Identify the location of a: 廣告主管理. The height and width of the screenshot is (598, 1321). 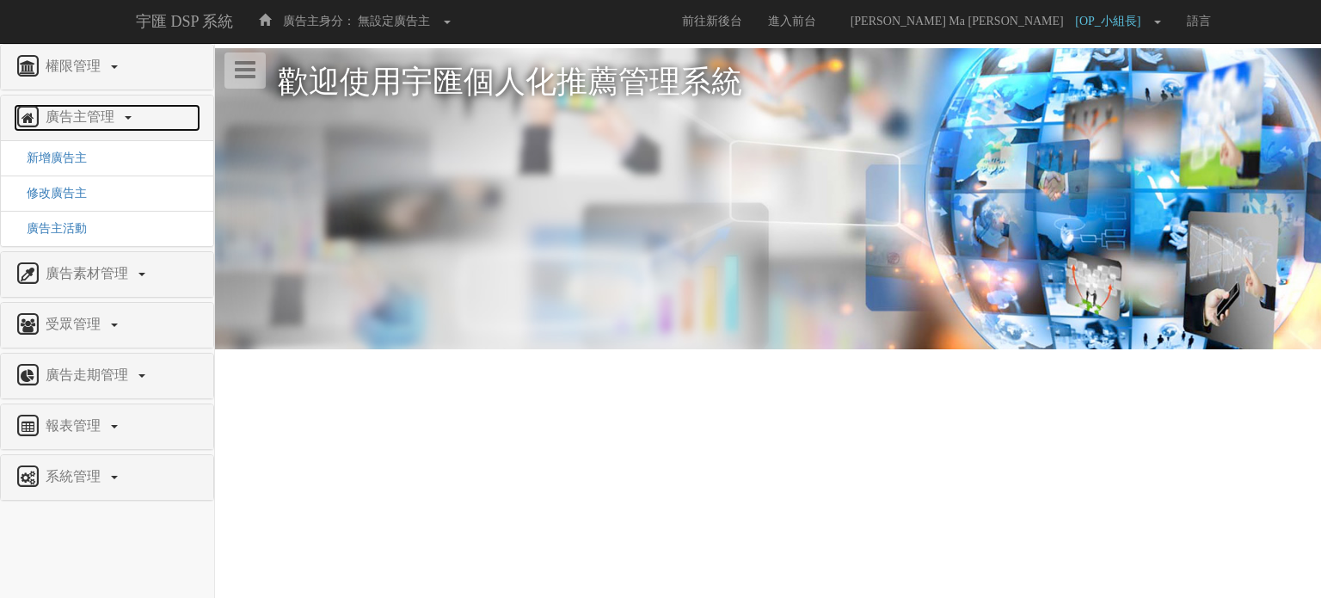
(107, 118).